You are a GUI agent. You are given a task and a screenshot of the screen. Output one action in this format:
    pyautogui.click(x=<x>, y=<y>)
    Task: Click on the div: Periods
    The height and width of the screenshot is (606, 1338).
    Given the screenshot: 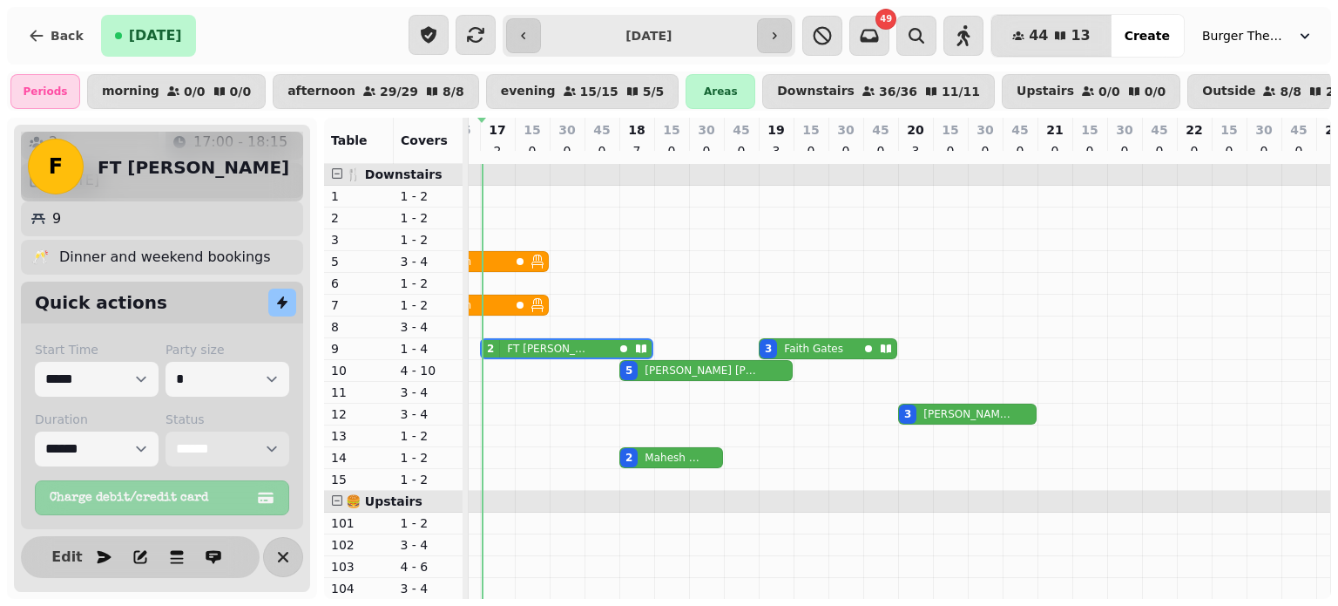 What is the action you would take?
    pyautogui.click(x=45, y=91)
    